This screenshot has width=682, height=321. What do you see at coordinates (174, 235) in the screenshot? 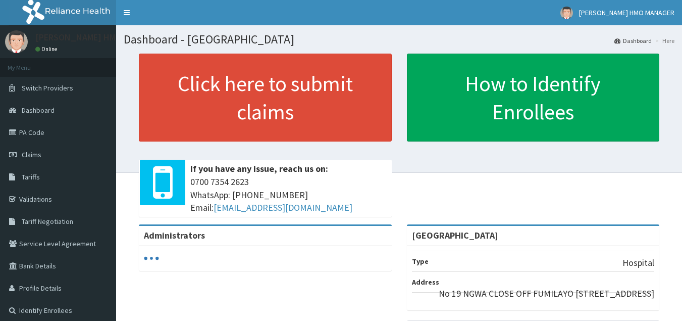
I see `b: Administrators` at bounding box center [174, 235].